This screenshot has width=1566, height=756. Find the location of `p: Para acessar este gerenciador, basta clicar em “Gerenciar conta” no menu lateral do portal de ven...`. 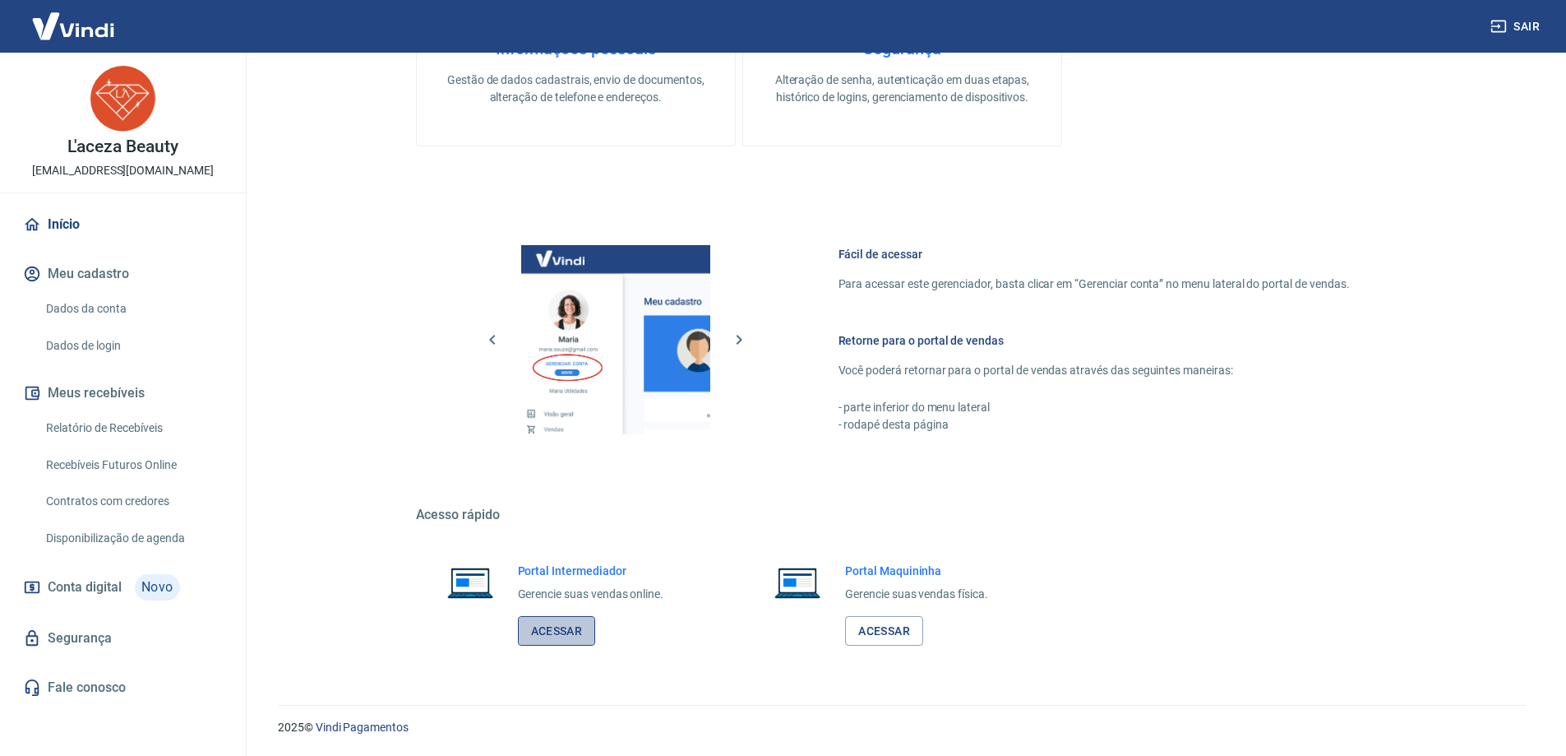

p: Para acessar este gerenciador, basta clicar em “Gerenciar conta” no menu lateral do portal de ven... is located at coordinates (1094, 284).